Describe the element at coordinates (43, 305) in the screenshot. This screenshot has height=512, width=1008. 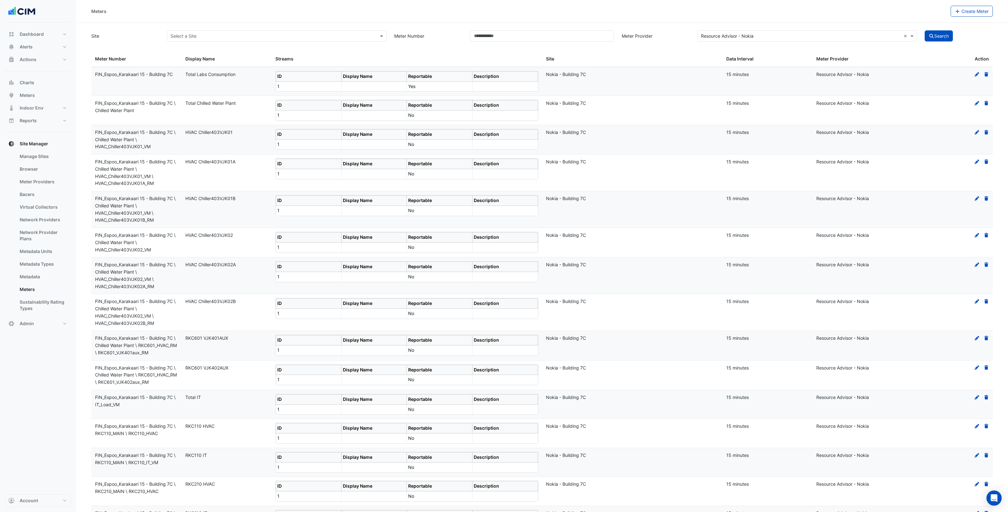
I see `a: Sustainability Rating Types` at that location.